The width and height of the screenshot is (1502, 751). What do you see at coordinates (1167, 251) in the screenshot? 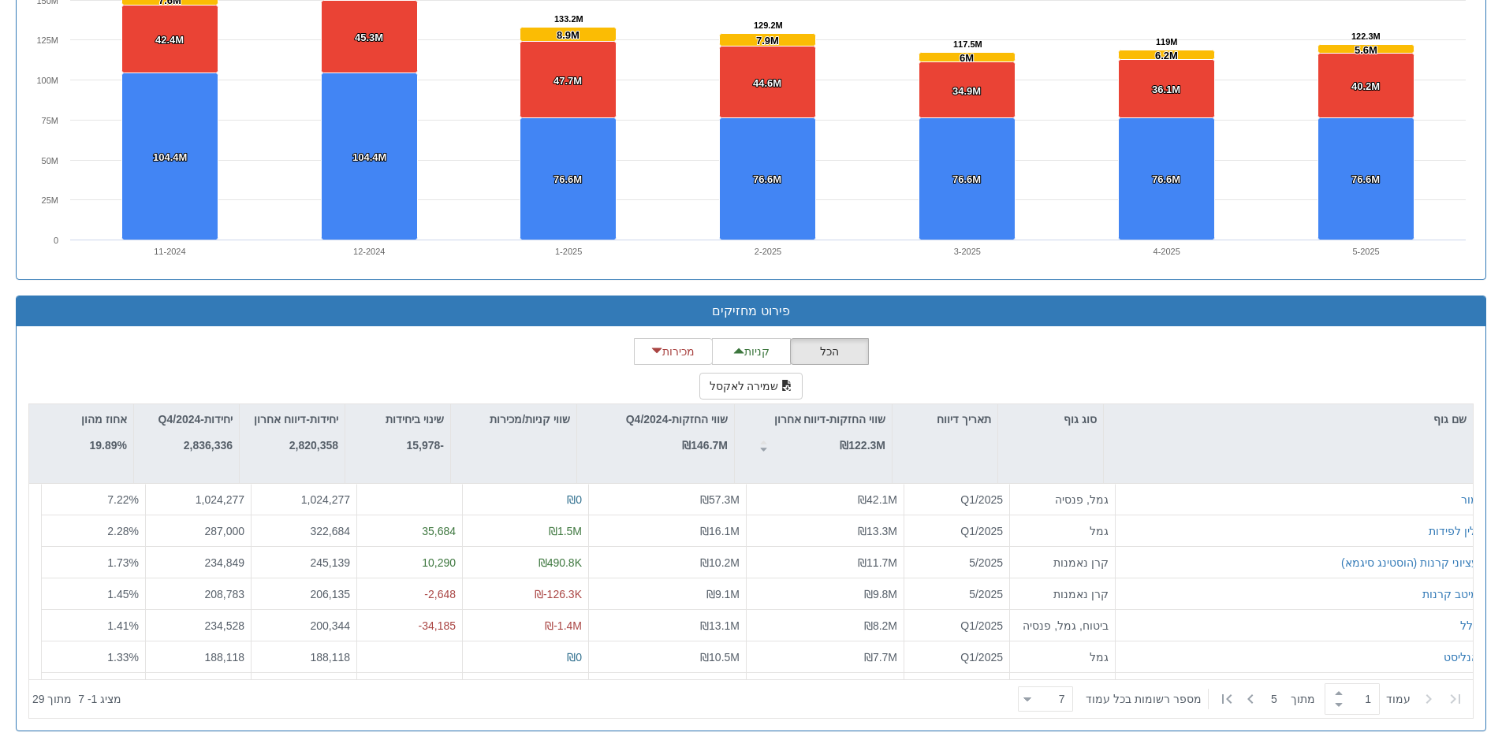
I see `text: 4-2025` at bounding box center [1167, 251].